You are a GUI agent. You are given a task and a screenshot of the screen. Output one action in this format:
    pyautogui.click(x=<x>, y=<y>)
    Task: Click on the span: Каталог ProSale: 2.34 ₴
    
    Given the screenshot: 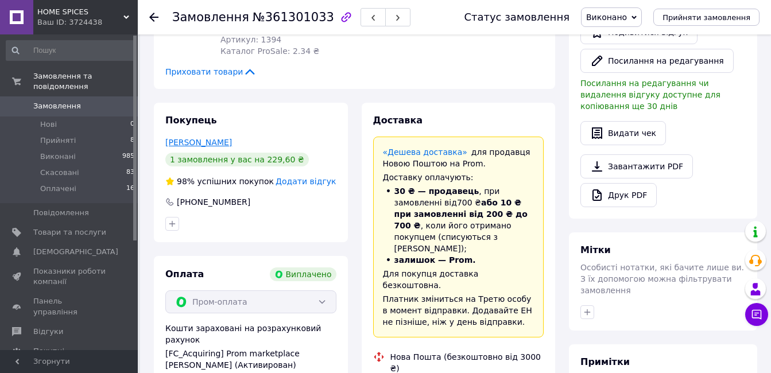 What is the action you would take?
    pyautogui.click(x=270, y=51)
    